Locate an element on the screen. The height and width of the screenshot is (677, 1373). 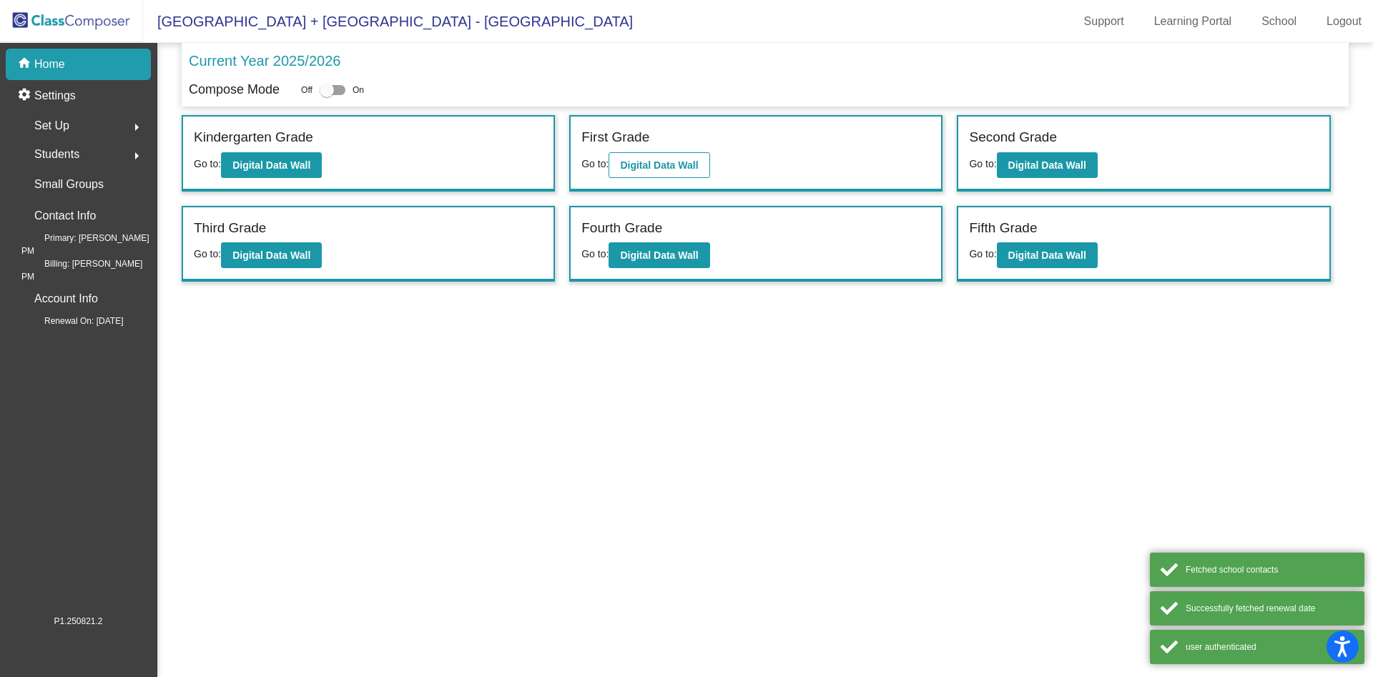
p: Home is located at coordinates (49, 64).